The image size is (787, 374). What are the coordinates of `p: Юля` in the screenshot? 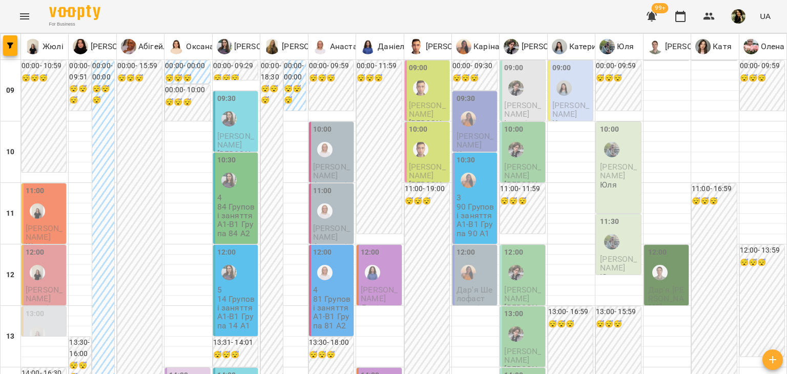 It's located at (608, 277).